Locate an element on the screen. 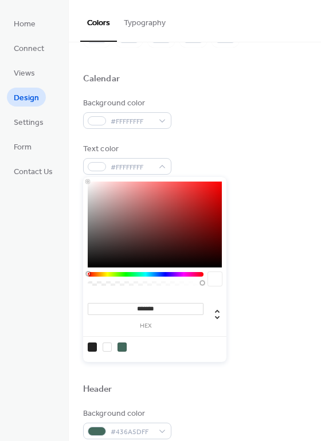 This screenshot has width=321, height=441. a: Home is located at coordinates (25, 23).